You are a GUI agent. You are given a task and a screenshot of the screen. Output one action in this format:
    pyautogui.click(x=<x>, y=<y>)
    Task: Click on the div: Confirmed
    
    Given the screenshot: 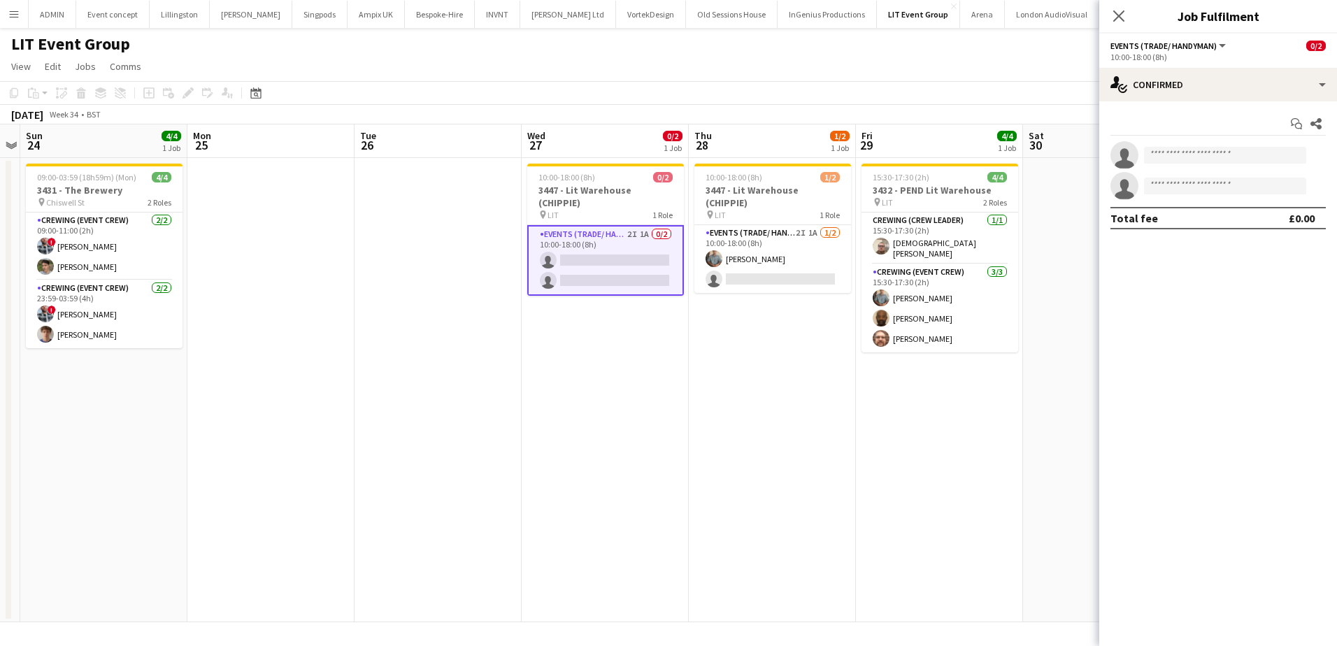 What is the action you would take?
    pyautogui.click(x=1218, y=85)
    